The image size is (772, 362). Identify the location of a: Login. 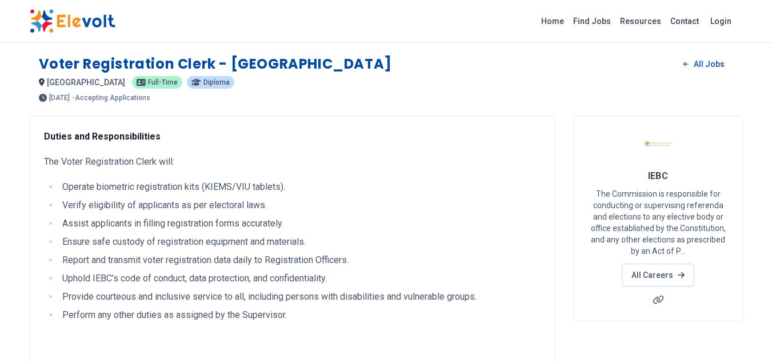
(720, 21).